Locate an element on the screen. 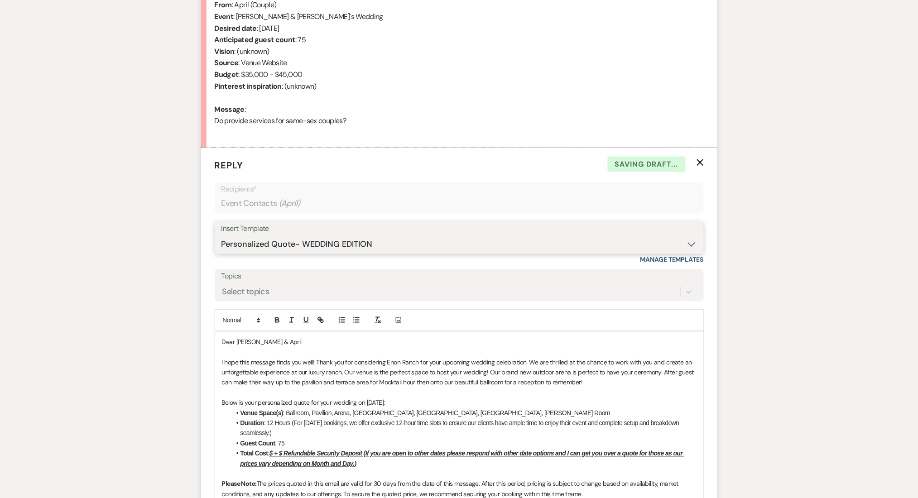 This screenshot has height=498, width=918. div: Insert Template is located at coordinates (459, 229).